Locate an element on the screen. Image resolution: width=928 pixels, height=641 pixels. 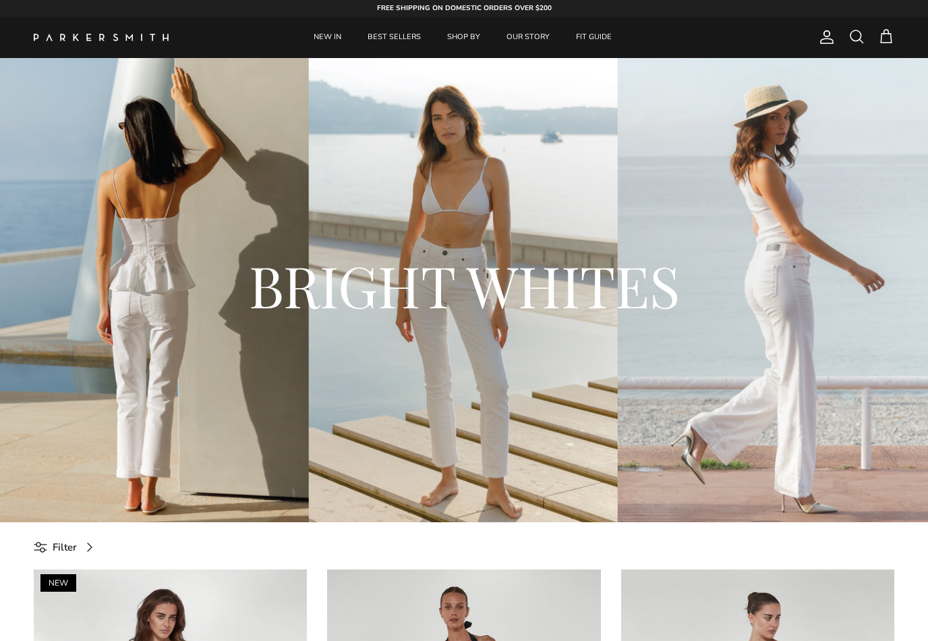
div: Primary is located at coordinates (463, 37).